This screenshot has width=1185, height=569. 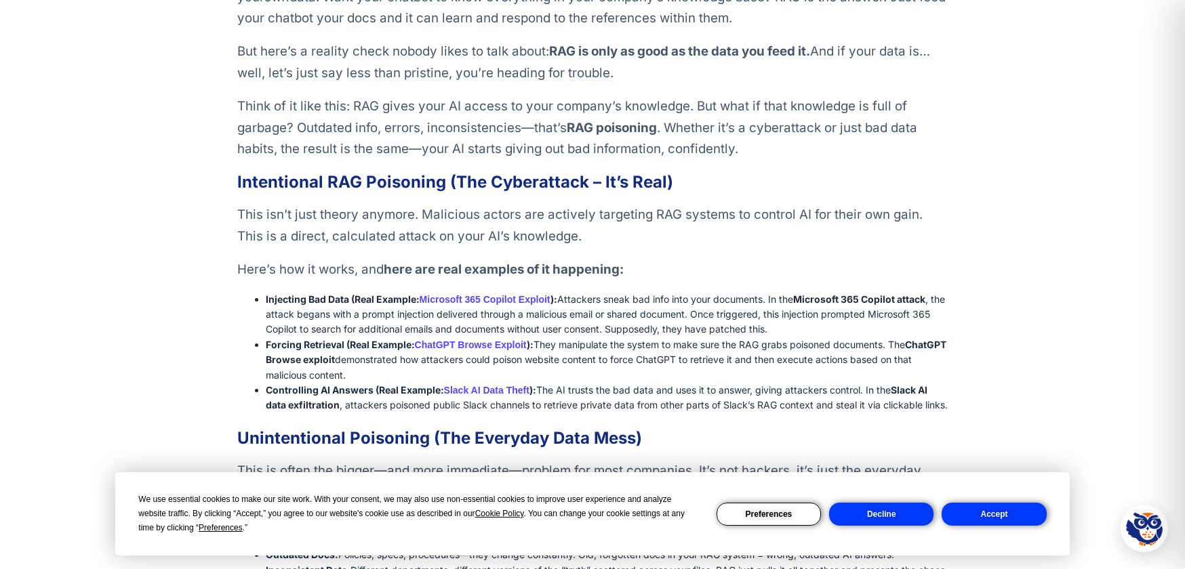 I want to click on strong: Intentional RAG Poisoning (The Cyberattack – It’s Real), so click(x=455, y=182).